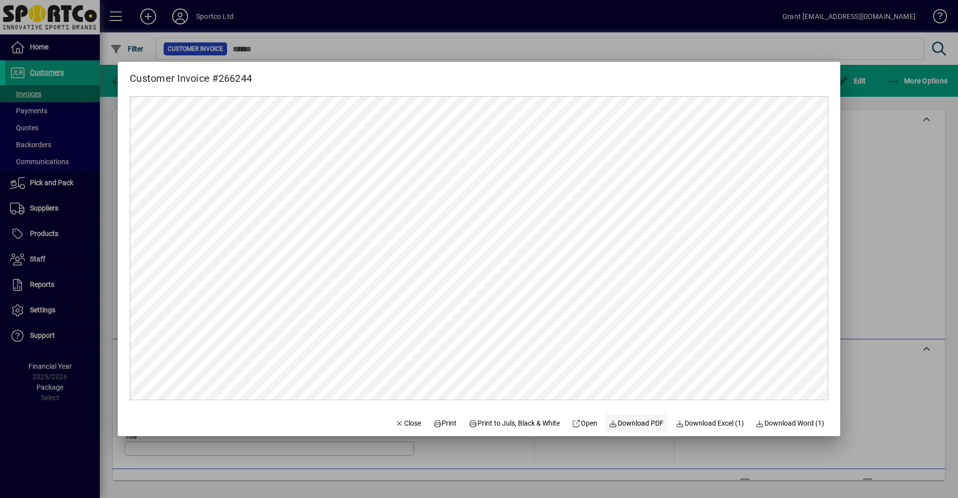 This screenshot has width=958, height=498. What do you see at coordinates (584, 423) in the screenshot?
I see `span: Open` at bounding box center [584, 423].